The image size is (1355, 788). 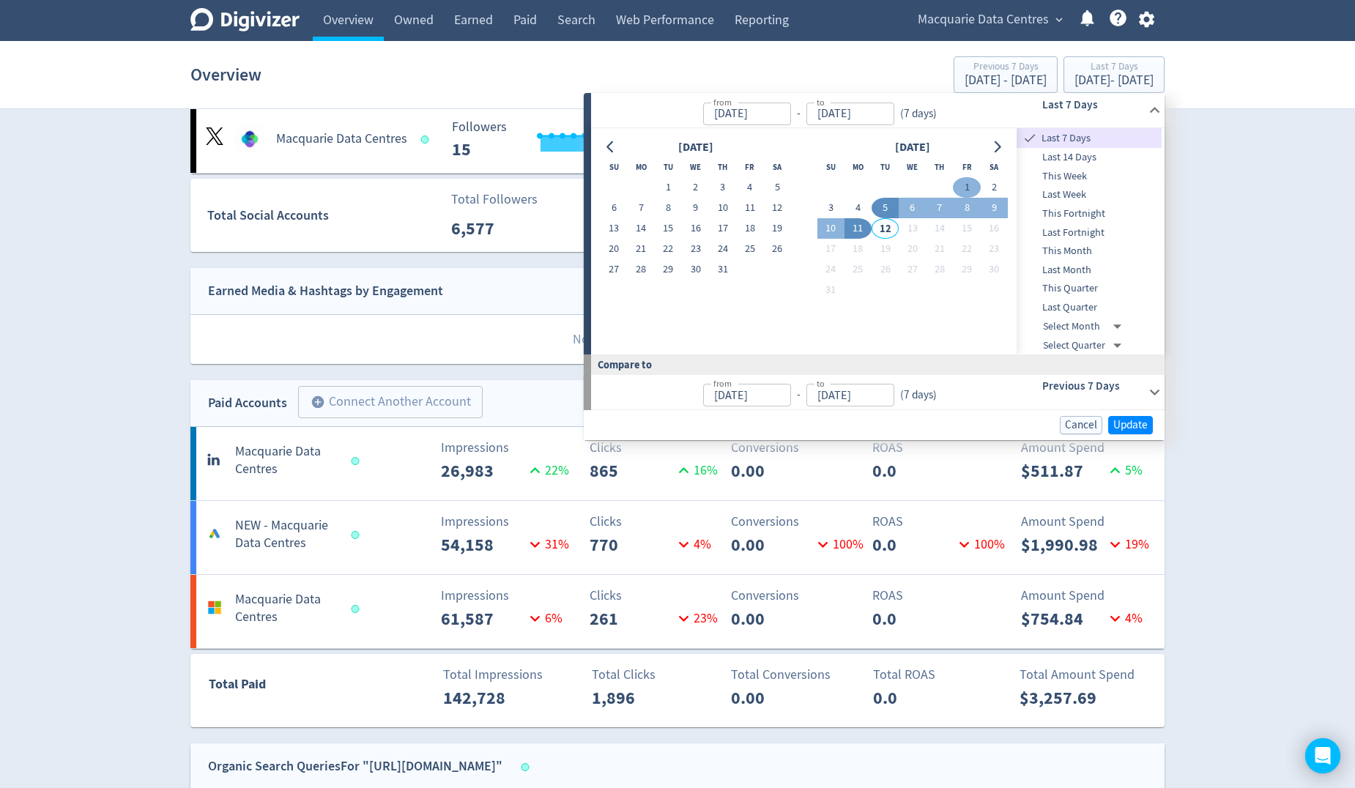 I want to click on button: 23, so click(x=994, y=249).